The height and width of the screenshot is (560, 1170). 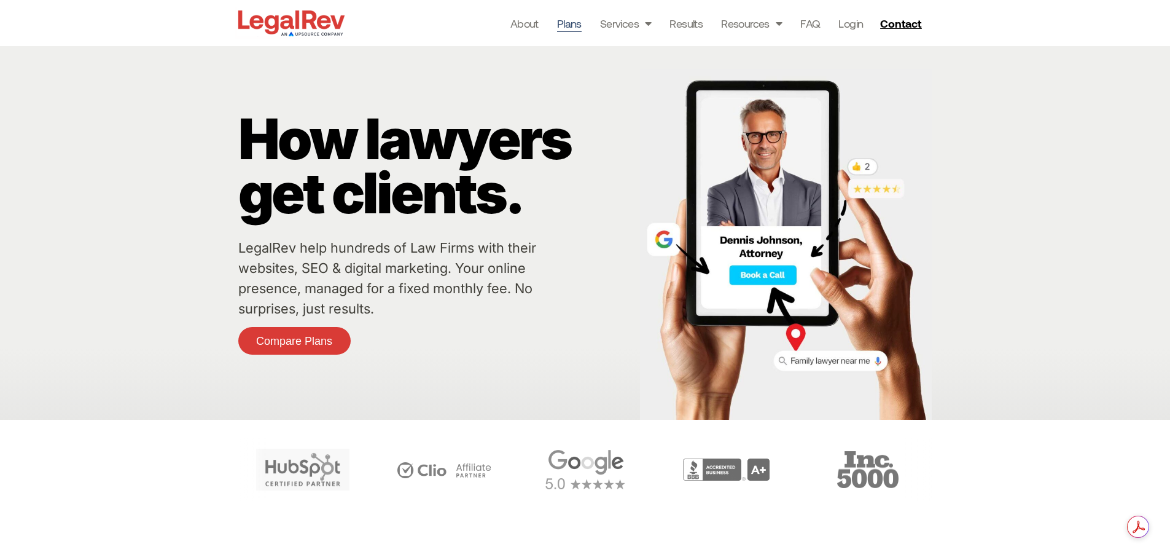 I want to click on a: Login, so click(x=851, y=23).